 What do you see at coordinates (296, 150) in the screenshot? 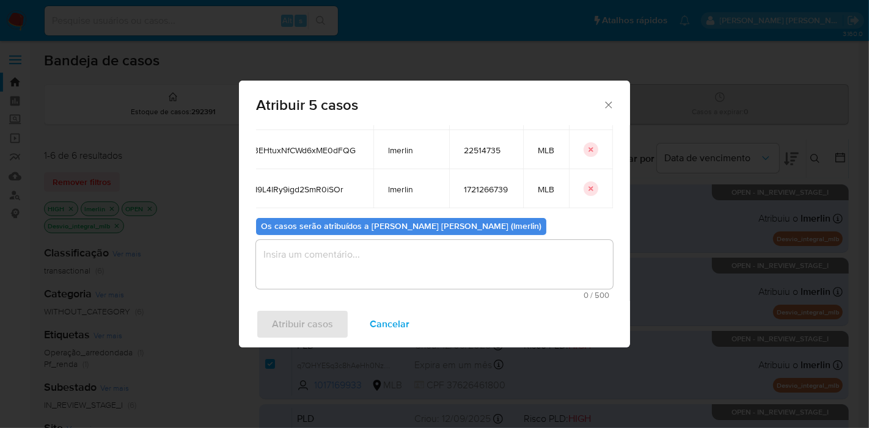
I see `span: Hi5NBEHtuxNfCWd6xME0dFQG` at bounding box center [296, 150].